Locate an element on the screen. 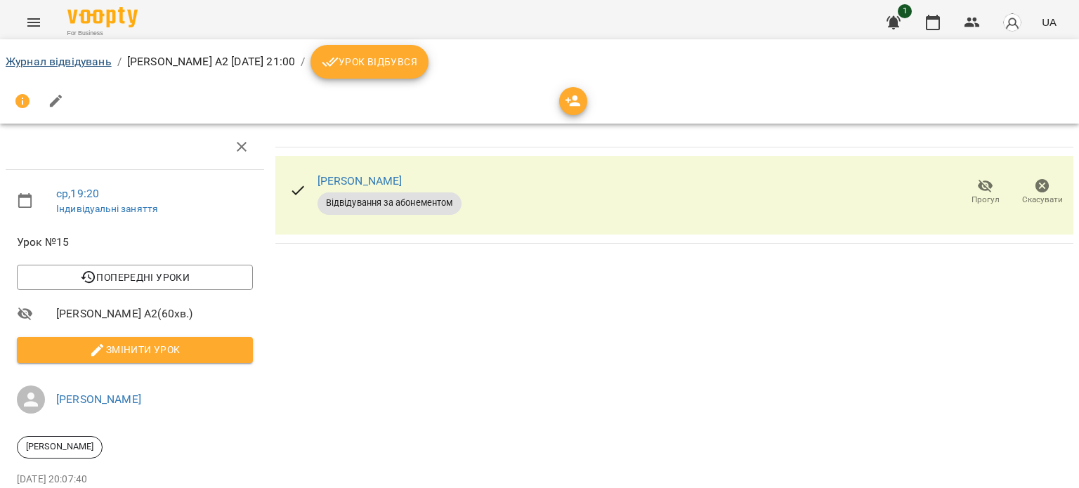 The height and width of the screenshot is (488, 1079). span: UA is located at coordinates (1049, 22).